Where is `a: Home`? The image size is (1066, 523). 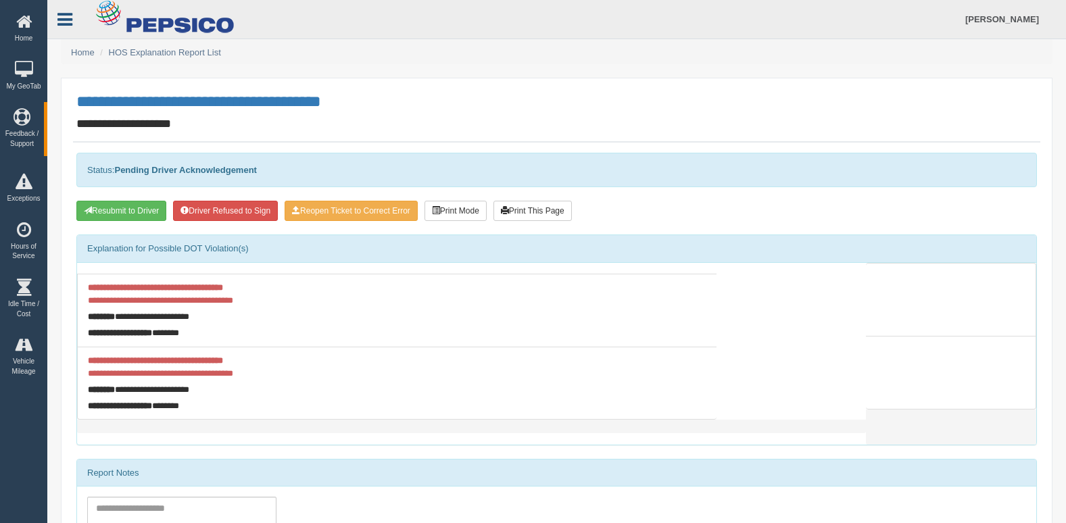
a: Home is located at coordinates (82, 52).